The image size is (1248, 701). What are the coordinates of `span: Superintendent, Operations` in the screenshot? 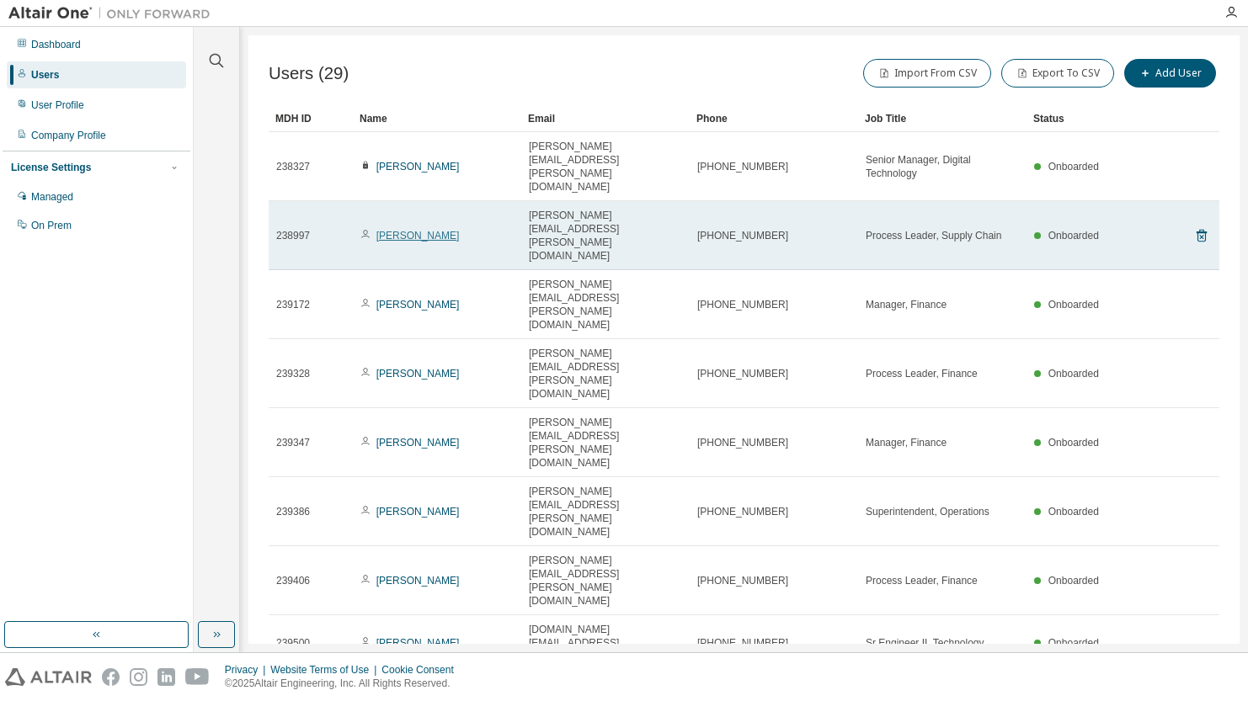 It's located at (927, 512).